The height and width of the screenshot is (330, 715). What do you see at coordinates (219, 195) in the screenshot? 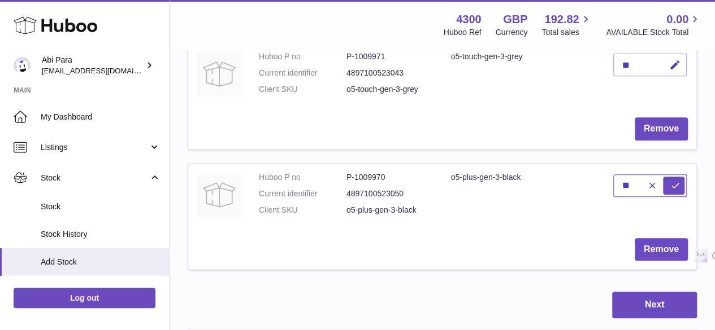
I see `img: o5-plus-gen-3-black` at bounding box center [219, 195].